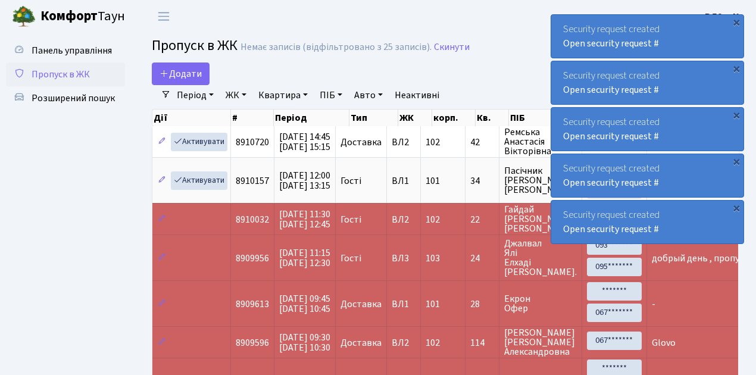  Describe the element at coordinates (453, 118) in the screenshot. I see `th: корп.` at that location.